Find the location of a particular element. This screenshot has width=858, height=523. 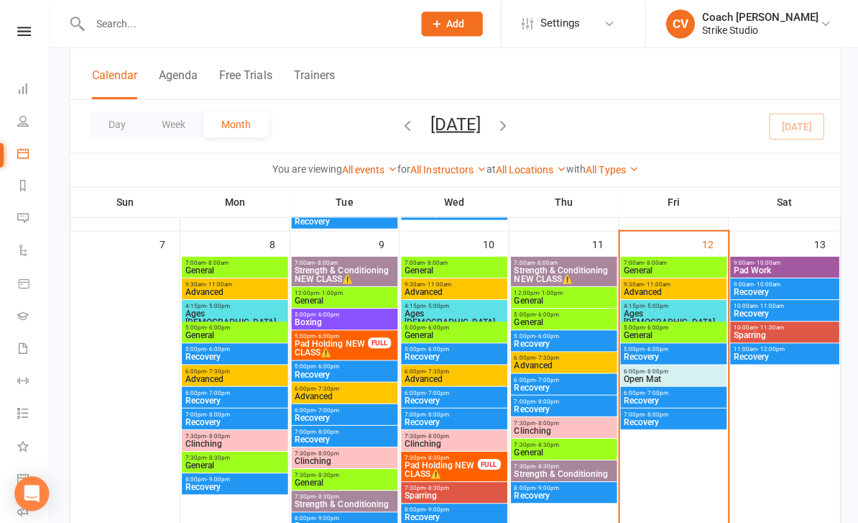

span: 11:00am is located at coordinates (781, 347).